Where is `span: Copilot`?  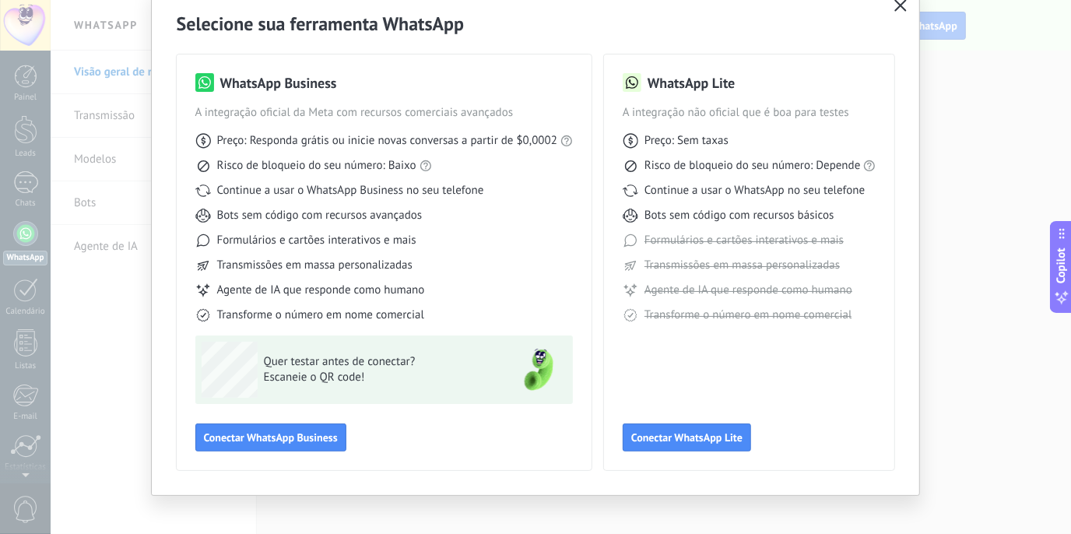 span: Copilot is located at coordinates (1061, 266).